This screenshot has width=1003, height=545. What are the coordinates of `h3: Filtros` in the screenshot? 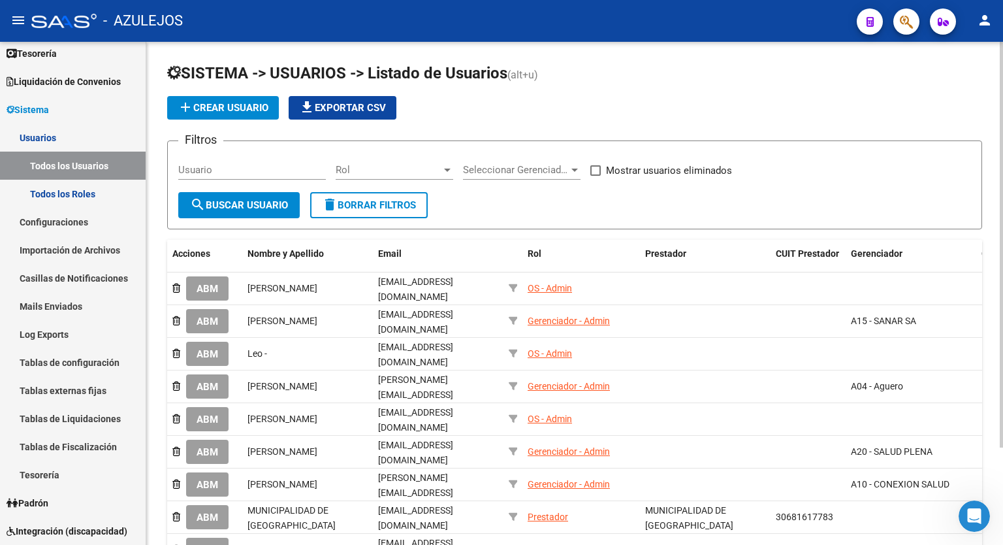 It's located at (200, 140).